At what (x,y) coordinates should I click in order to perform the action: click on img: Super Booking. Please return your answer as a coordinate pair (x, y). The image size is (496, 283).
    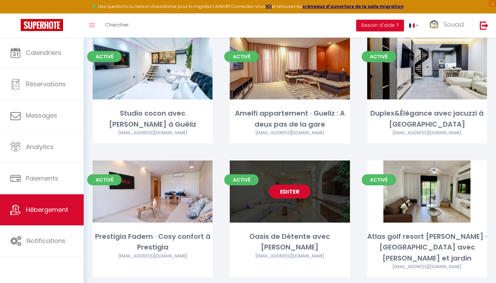
    Looking at the image, I should click on (42, 25).